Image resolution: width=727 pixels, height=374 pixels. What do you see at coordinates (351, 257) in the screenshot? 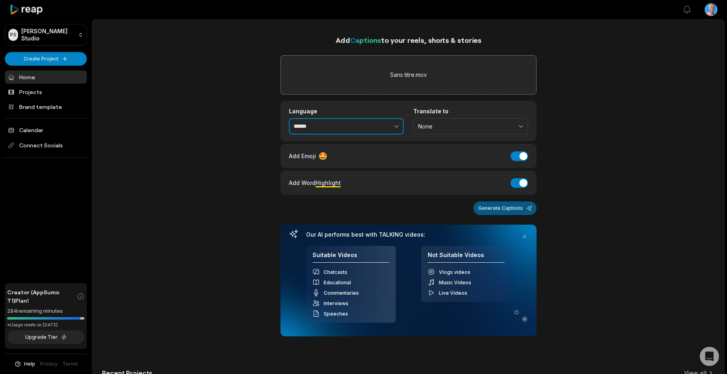
I see `h4: Suitable Videos` at bounding box center [351, 257].